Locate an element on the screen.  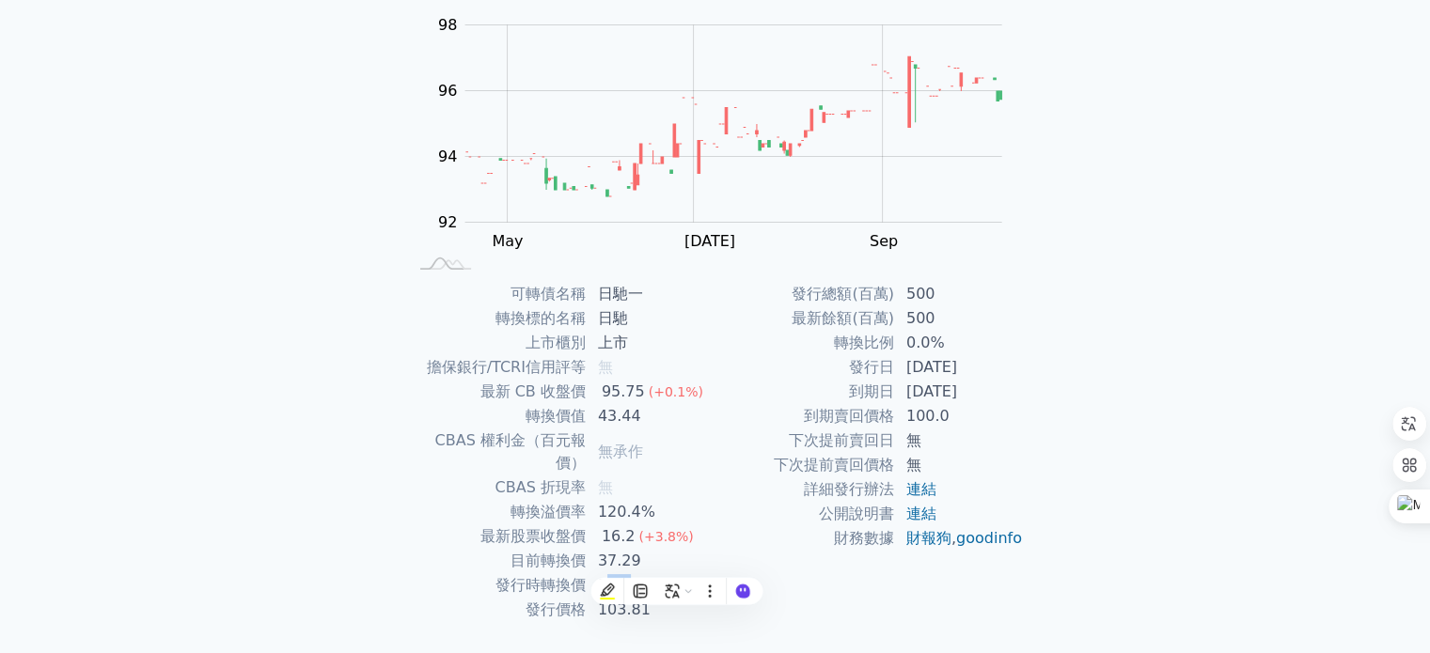
td: 發行時轉換價 is located at coordinates (496, 586).